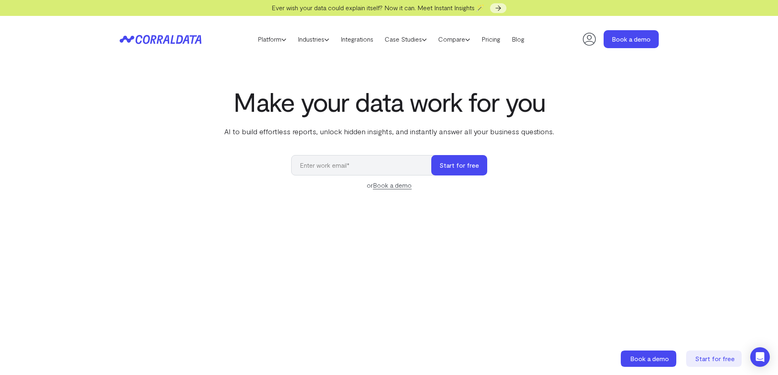 The width and height of the screenshot is (778, 375). What do you see at coordinates (357, 39) in the screenshot?
I see `a: Integrations` at bounding box center [357, 39].